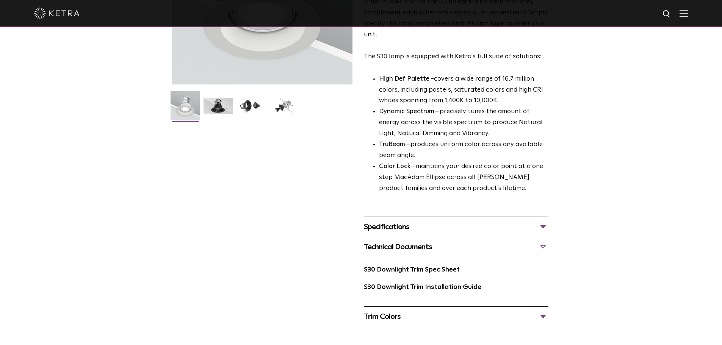 This screenshot has height=345, width=722. What do you see at coordinates (406, 79) in the screenshot?
I see `strong: High Def Palette -` at bounding box center [406, 79].